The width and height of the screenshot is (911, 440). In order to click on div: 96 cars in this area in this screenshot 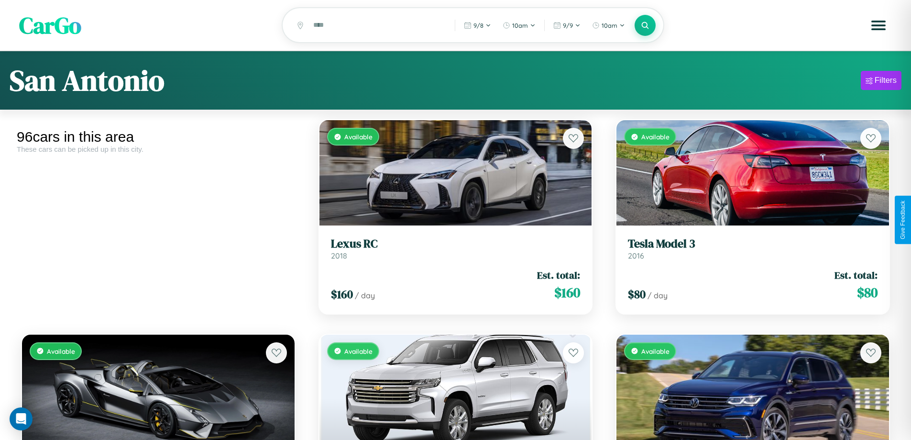, I will do `click(158, 137)`.